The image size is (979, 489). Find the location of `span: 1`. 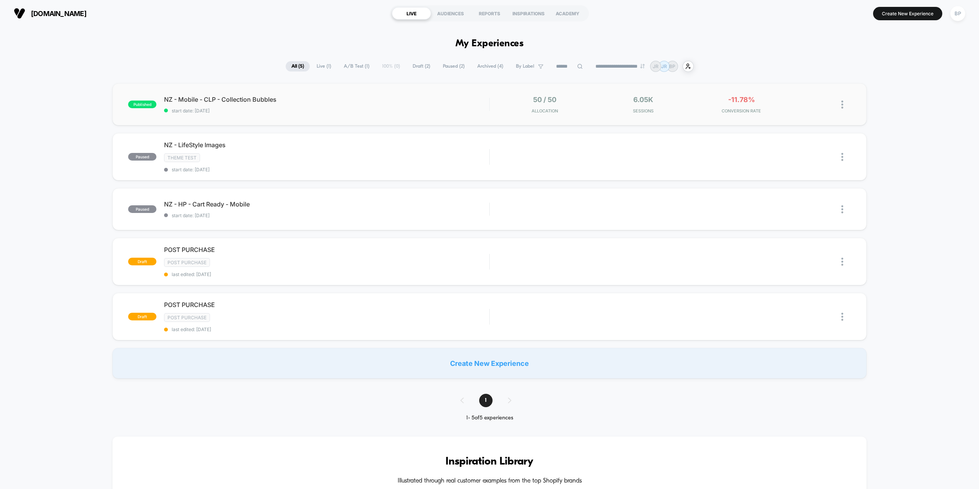

span: 1 is located at coordinates (486, 400).